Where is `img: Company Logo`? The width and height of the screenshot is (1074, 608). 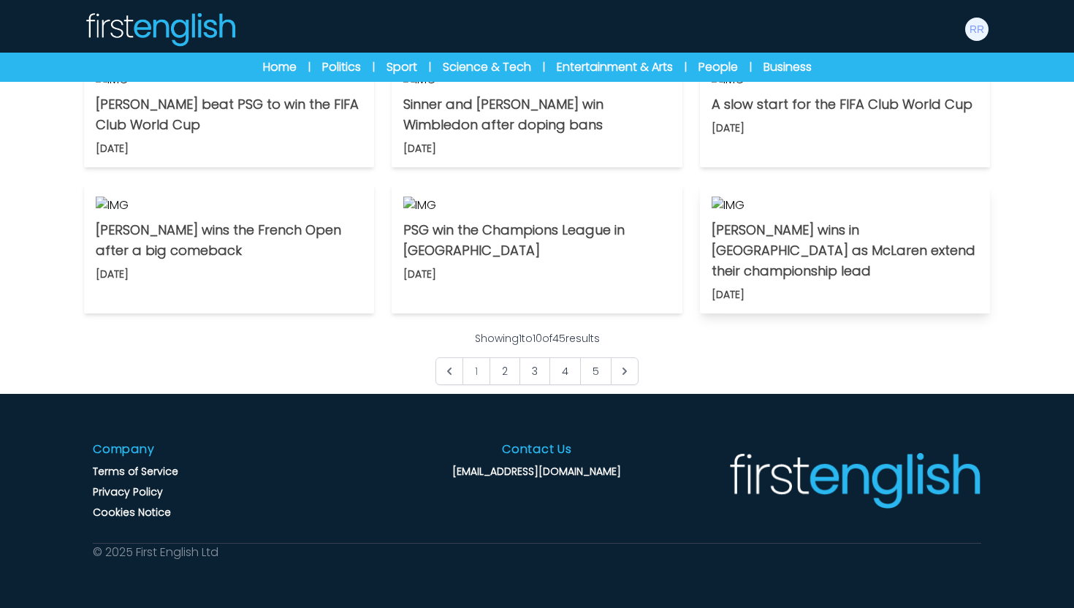
img: Company Logo is located at coordinates (854, 480).